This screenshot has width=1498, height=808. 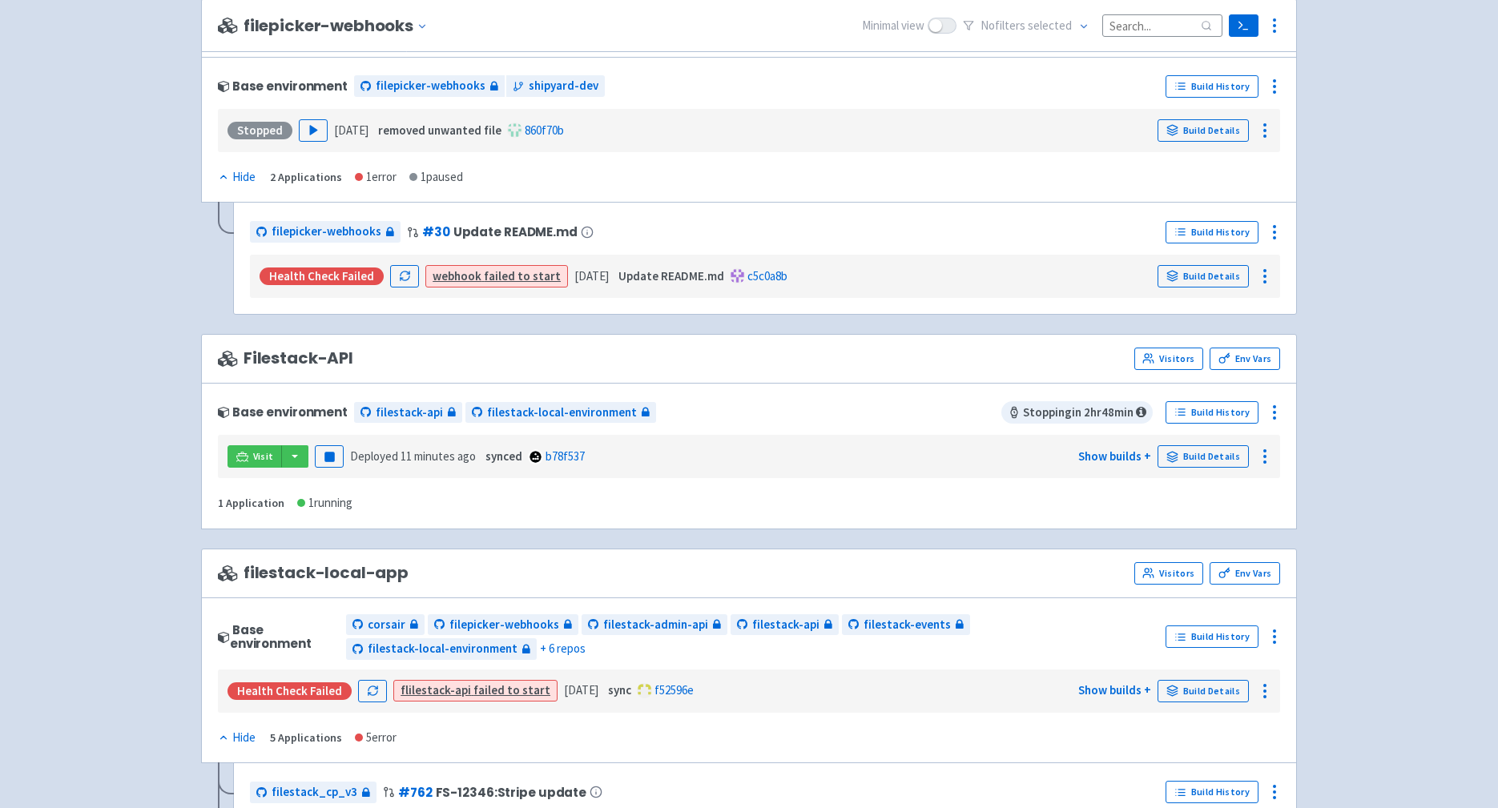 What do you see at coordinates (255, 457) in the screenshot?
I see `a: Visit` at bounding box center [255, 457].